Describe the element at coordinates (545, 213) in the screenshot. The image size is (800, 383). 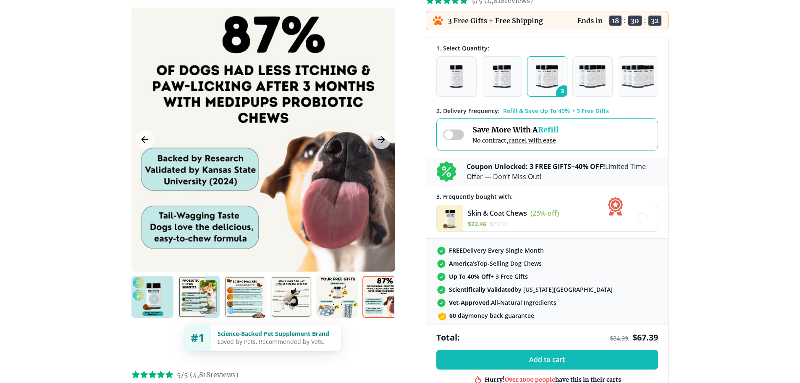
I see `span: (25% off)` at that location.